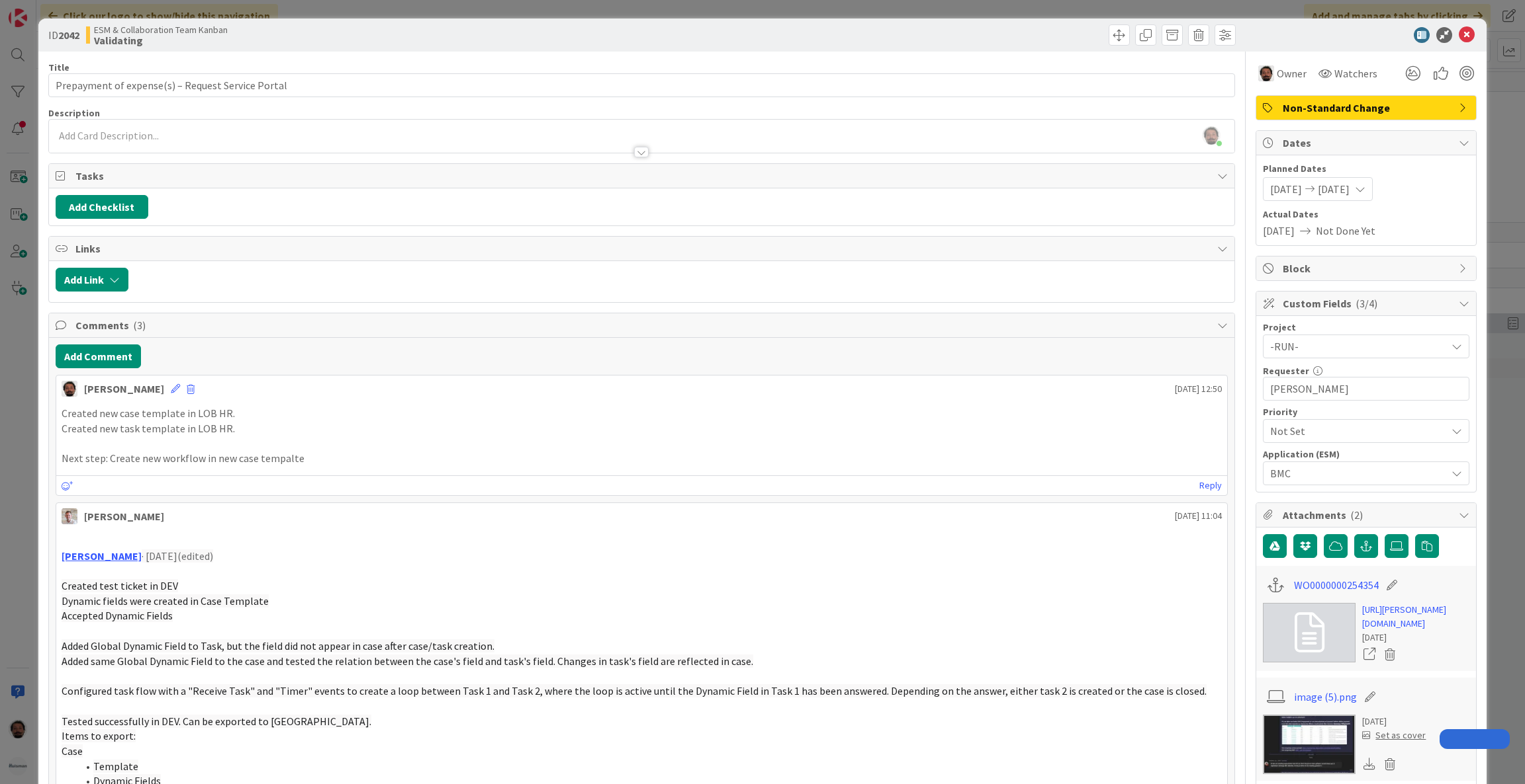  What do you see at coordinates (1365, 327) in the screenshot?
I see `div: Project` at bounding box center [1365, 327].